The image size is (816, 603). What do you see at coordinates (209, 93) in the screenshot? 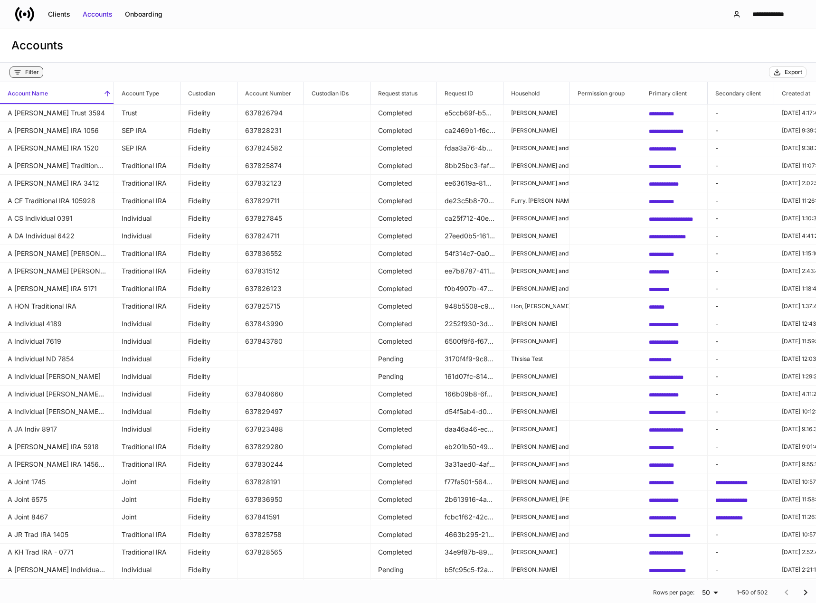
I see `span: Custodian` at bounding box center [209, 93].